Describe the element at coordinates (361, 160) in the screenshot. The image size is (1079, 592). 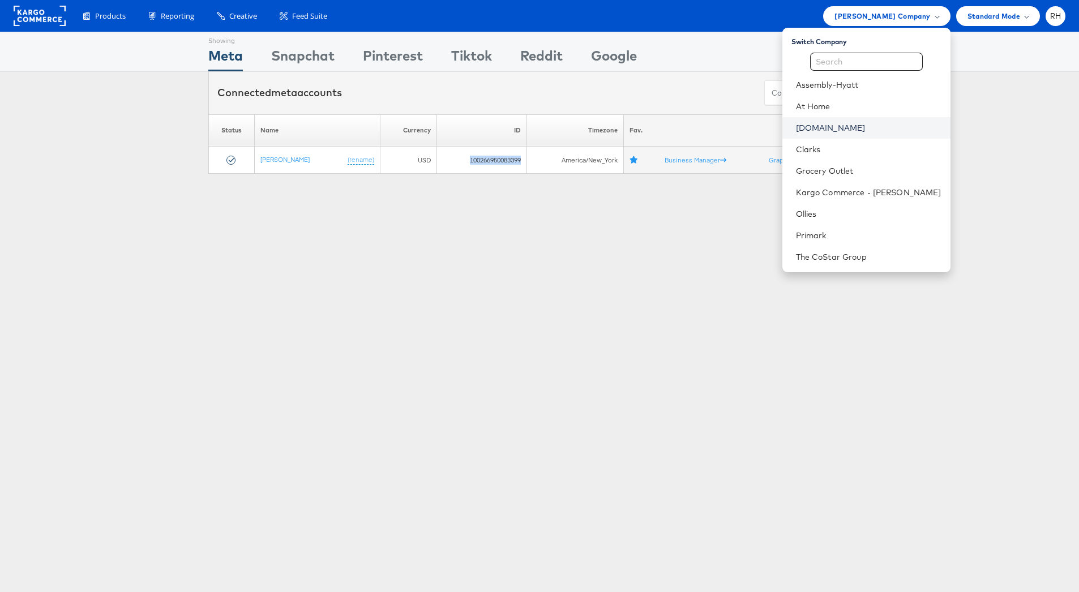
I see `a: (rename)` at that location.